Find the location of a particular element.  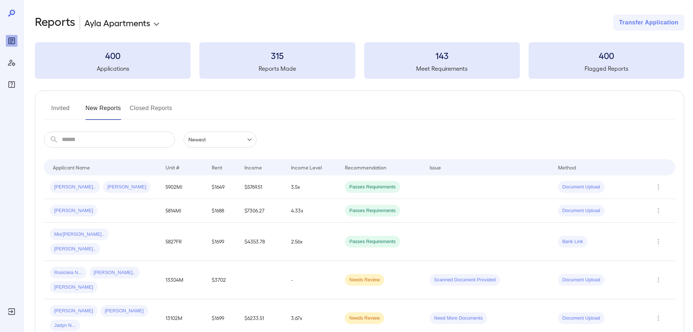

h5: Reports Made is located at coordinates (277, 68).